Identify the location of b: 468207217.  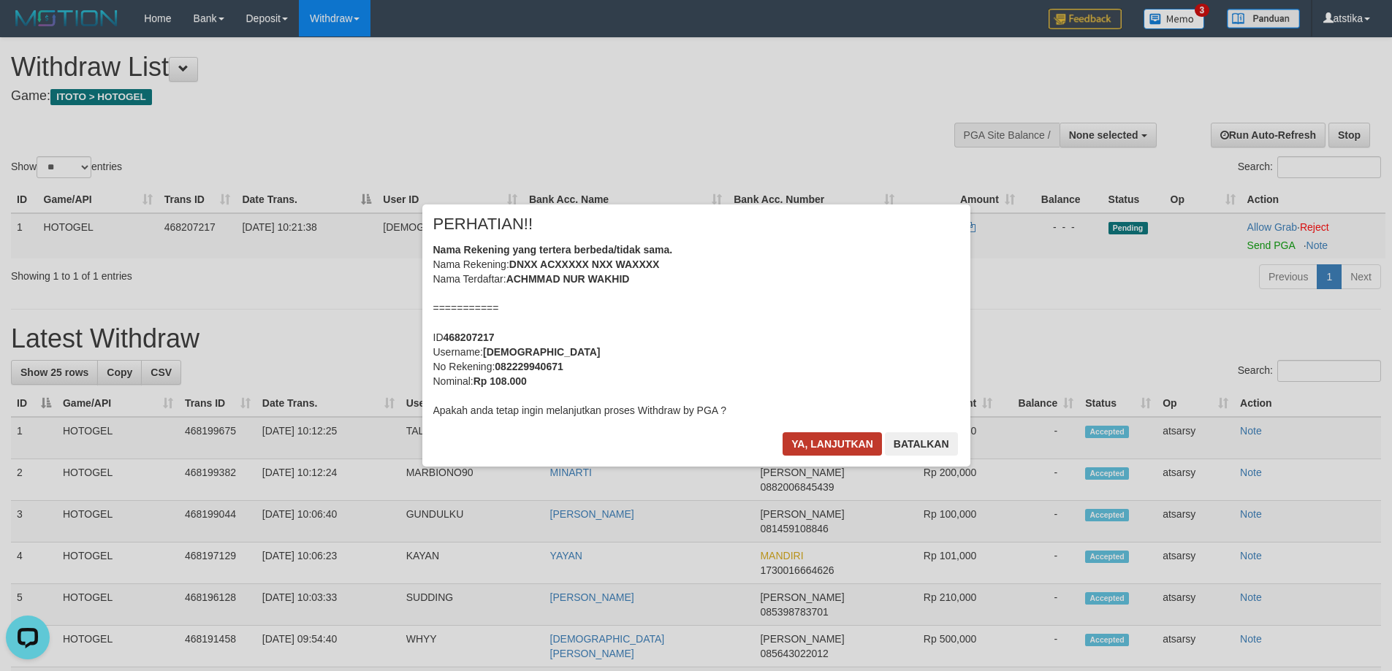
(469, 338).